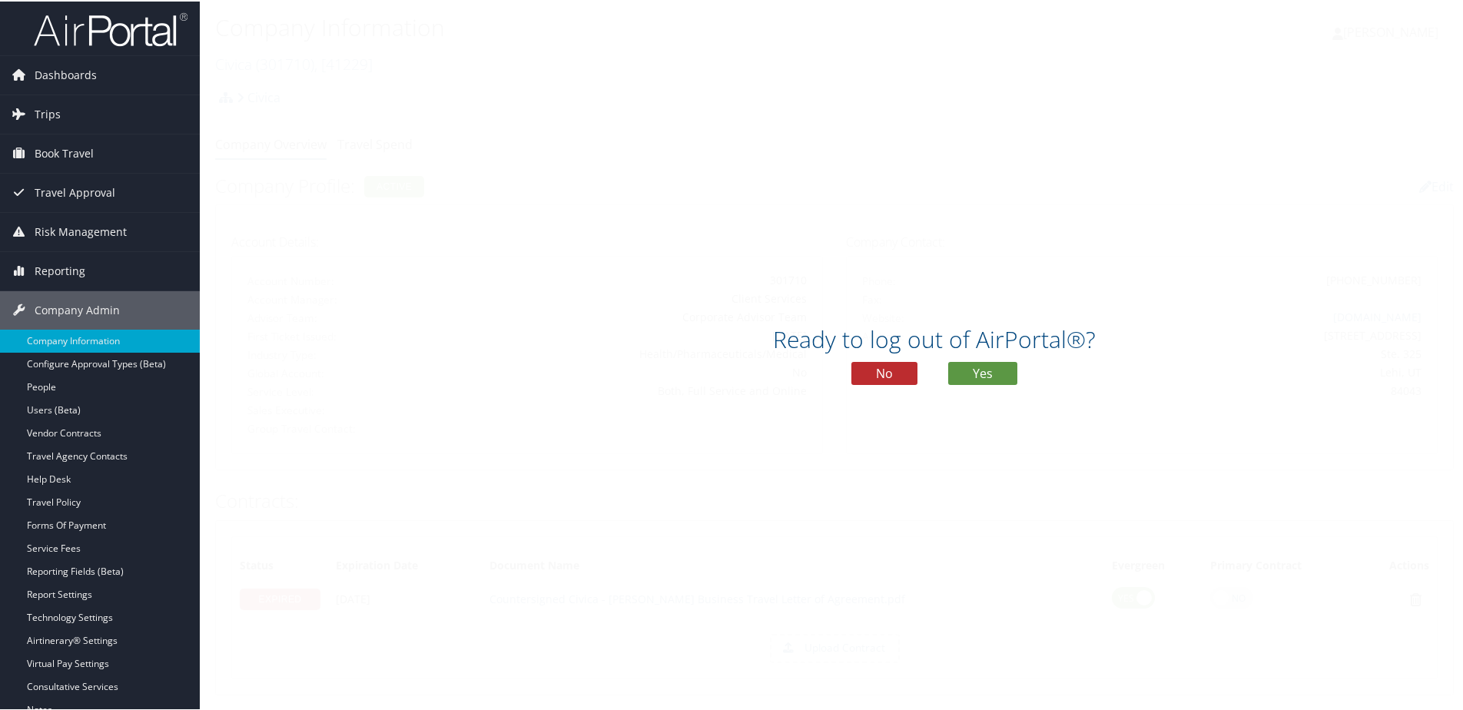 The width and height of the screenshot is (1463, 710). What do you see at coordinates (983, 372) in the screenshot?
I see `button: Yes` at bounding box center [983, 372].